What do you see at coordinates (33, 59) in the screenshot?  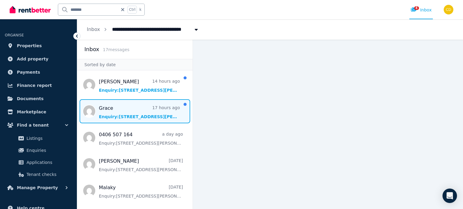 I see `span: Add property` at bounding box center [33, 59].